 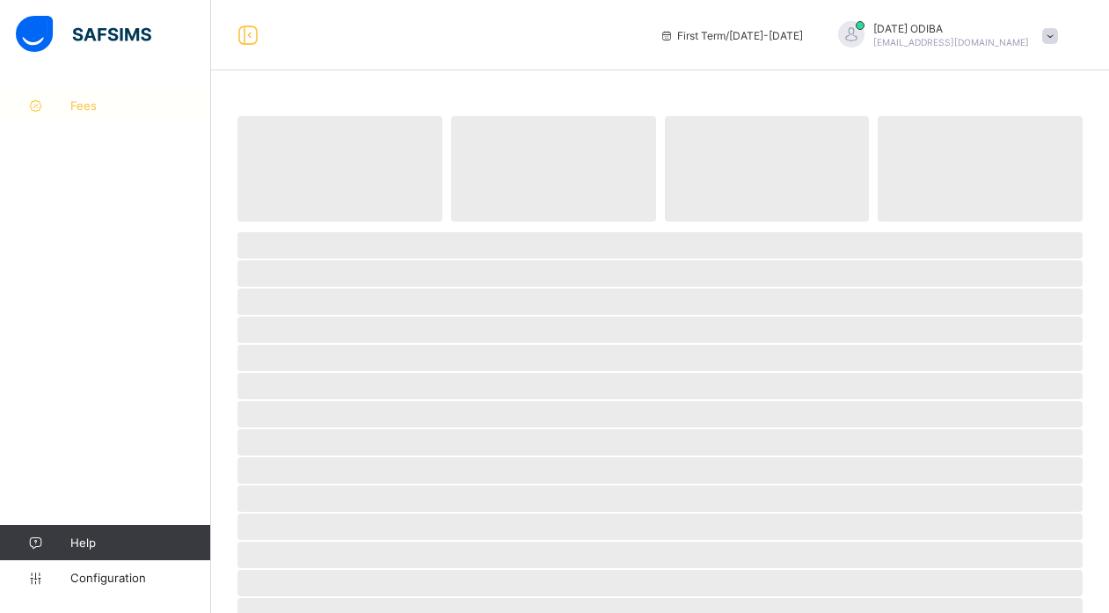 I want to click on span: Fees, so click(x=141, y=105).